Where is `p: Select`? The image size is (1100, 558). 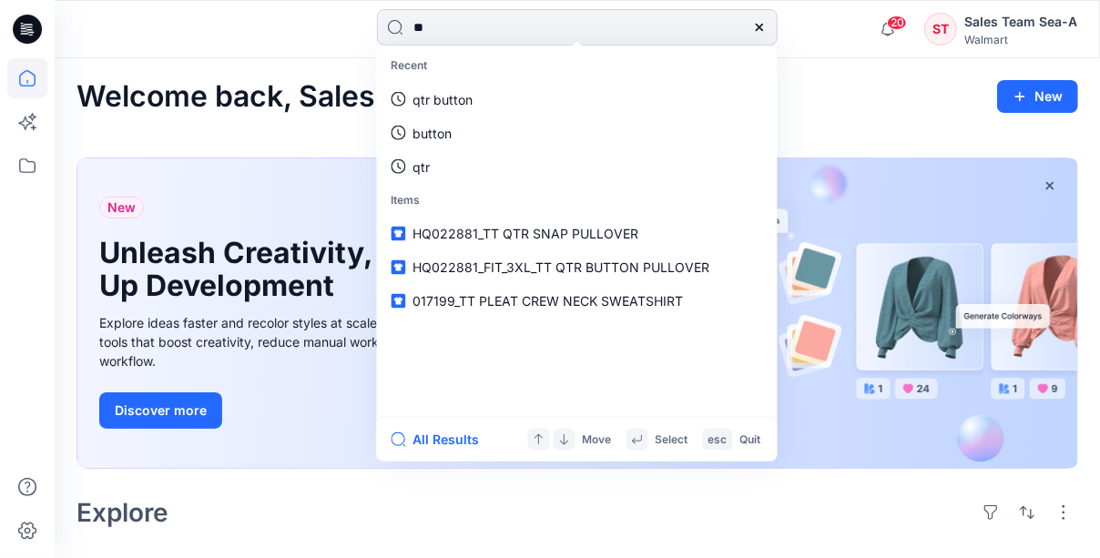 p: Select is located at coordinates (672, 439).